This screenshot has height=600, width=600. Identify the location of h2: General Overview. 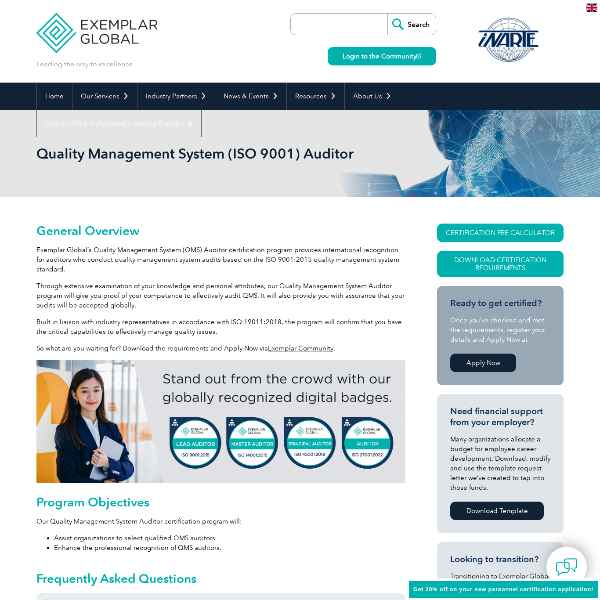
(221, 231).